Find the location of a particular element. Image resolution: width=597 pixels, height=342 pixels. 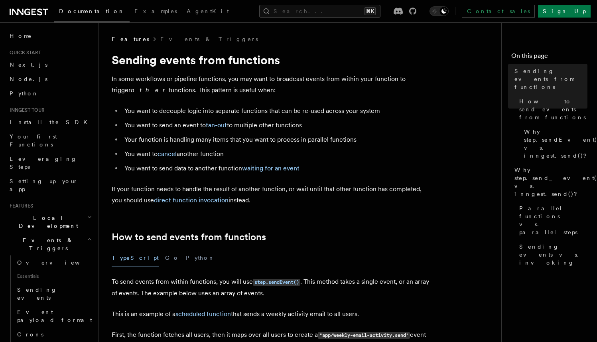

a: Examples is located at coordinates (156, 12).